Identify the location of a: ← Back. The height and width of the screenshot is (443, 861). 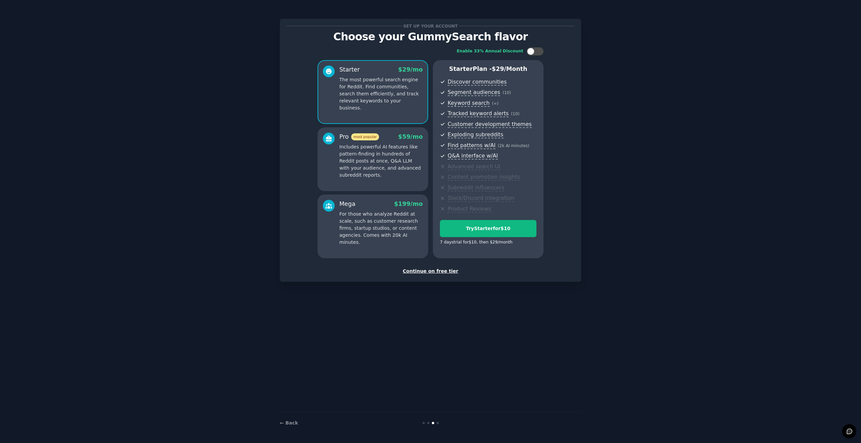
(289, 423).